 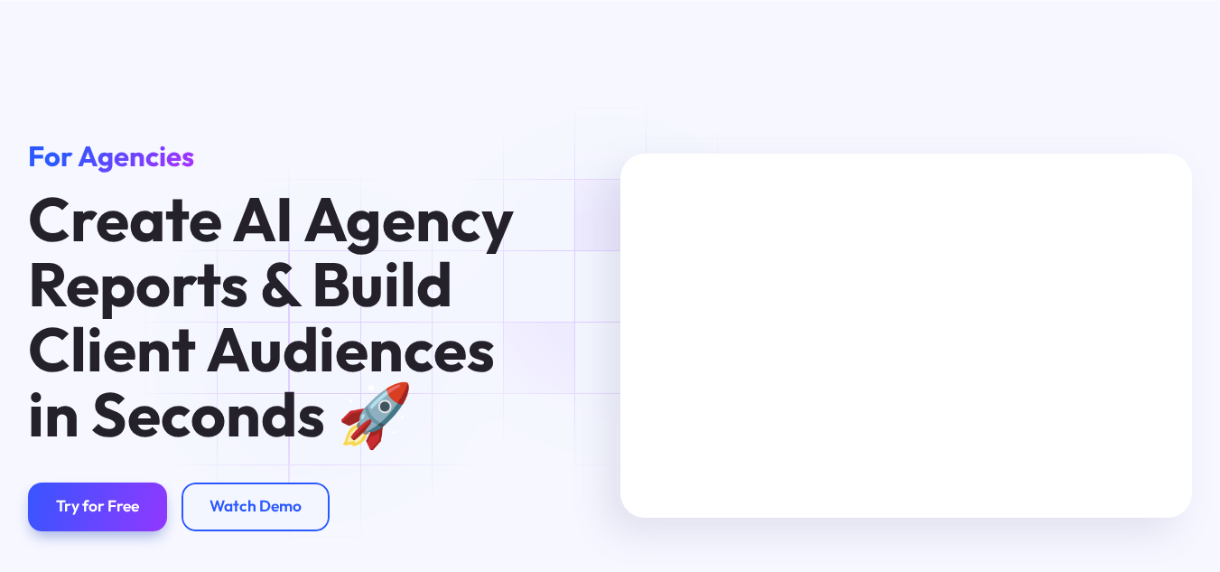 What do you see at coordinates (280, 317) in the screenshot?
I see `h1: Create AI Agency Reports & Build Client Audiences in Seconds 🚀` at bounding box center [280, 317].